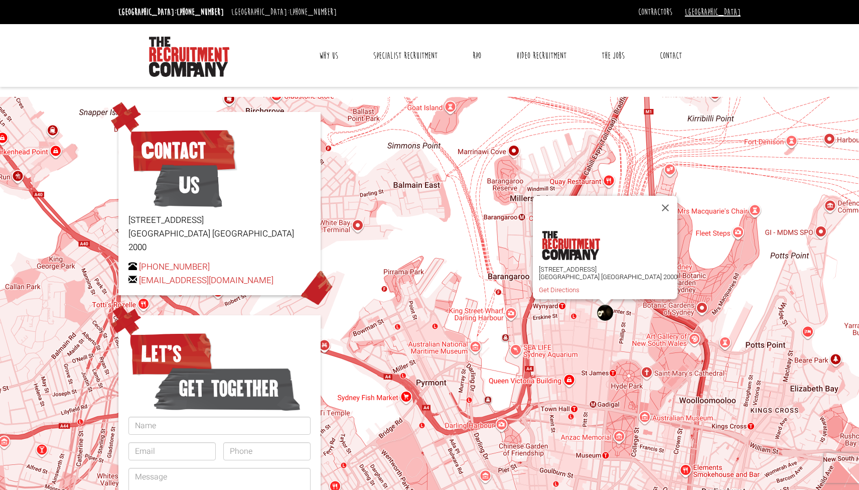 Image resolution: width=859 pixels, height=490 pixels. I want to click on a: Contact, so click(671, 56).